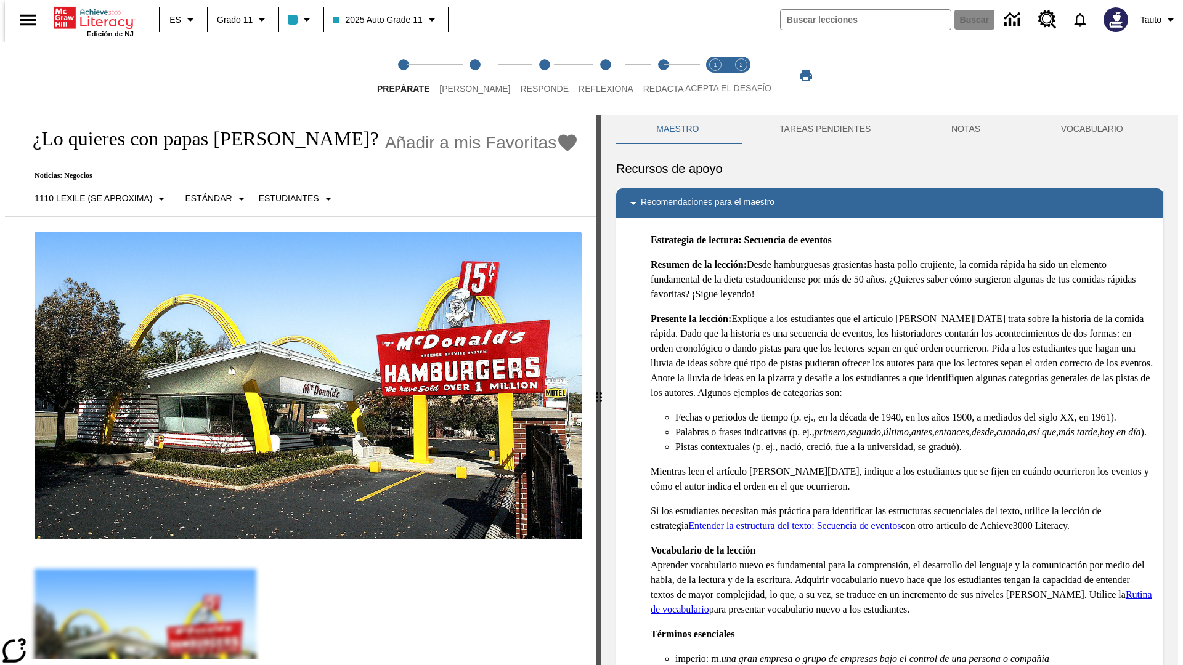 The width and height of the screenshot is (1183, 665). Describe the element at coordinates (93, 198) in the screenshot. I see `p: 1110 Lexile (Se aproxima)` at that location.